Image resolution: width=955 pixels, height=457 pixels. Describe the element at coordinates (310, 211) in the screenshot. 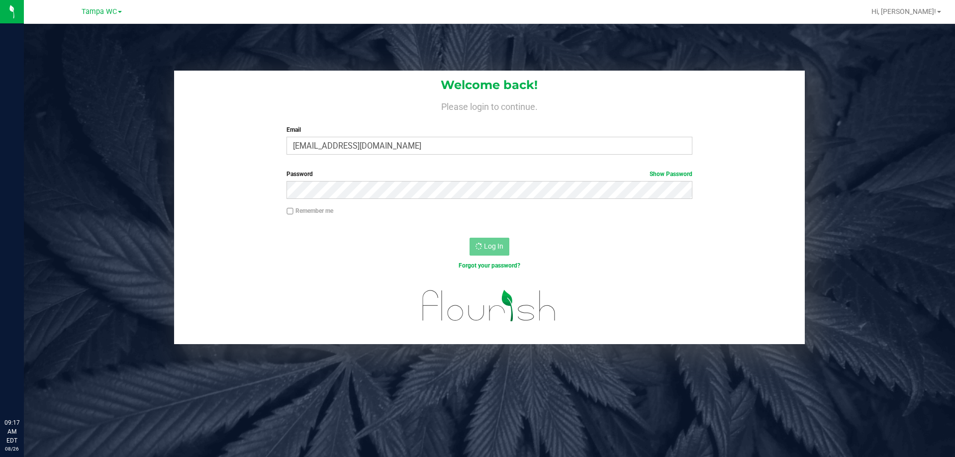

I see `label: Remember me` at that location.